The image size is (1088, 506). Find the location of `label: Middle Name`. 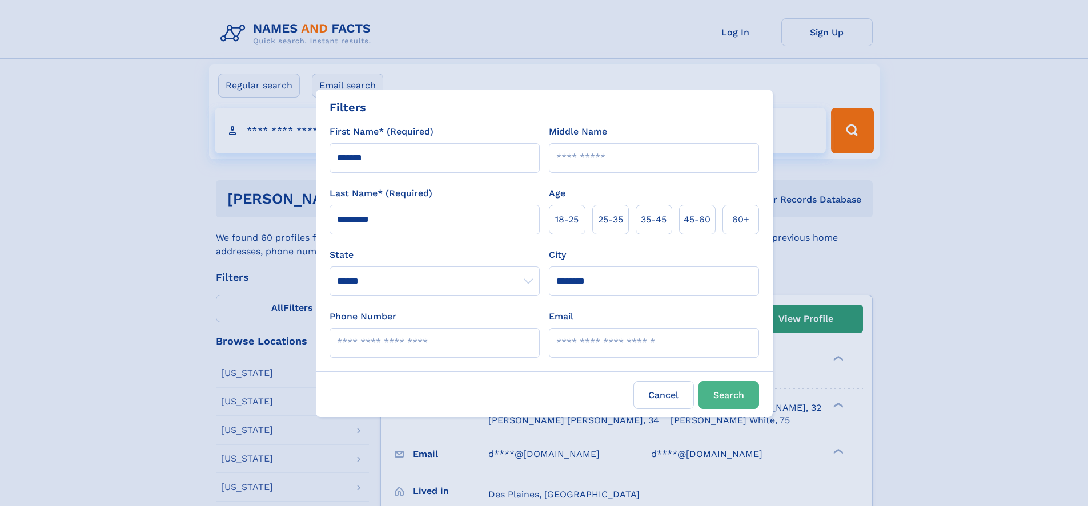

label: Middle Name is located at coordinates (578, 132).